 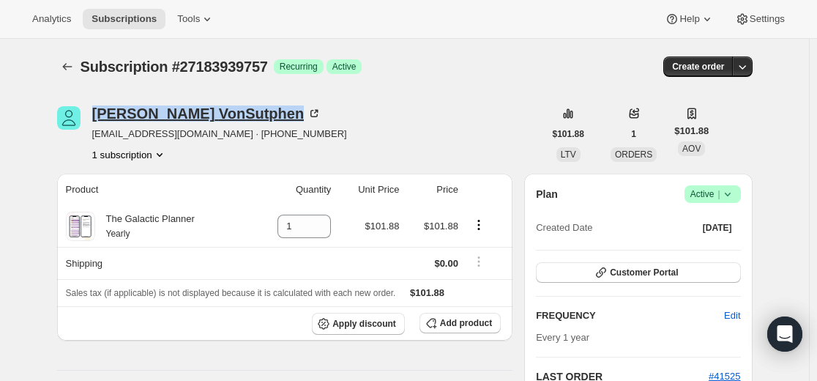 I want to click on button: Apply discount, so click(x=358, y=324).